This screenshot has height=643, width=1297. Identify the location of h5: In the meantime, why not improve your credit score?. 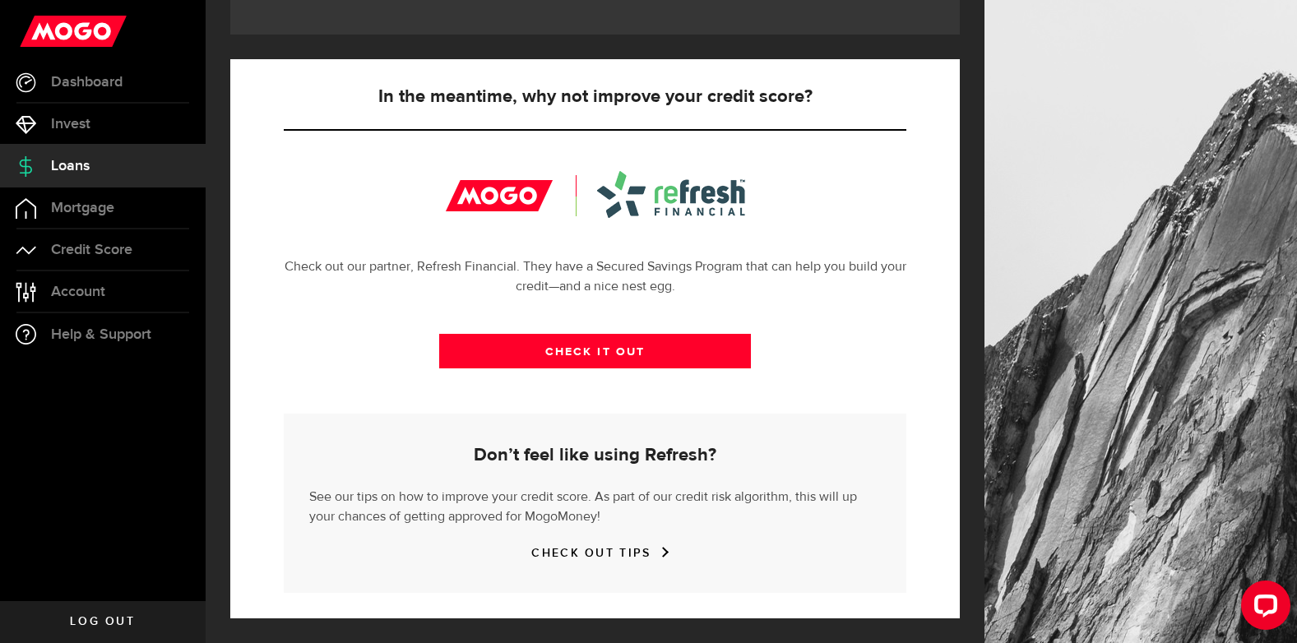
(595, 97).